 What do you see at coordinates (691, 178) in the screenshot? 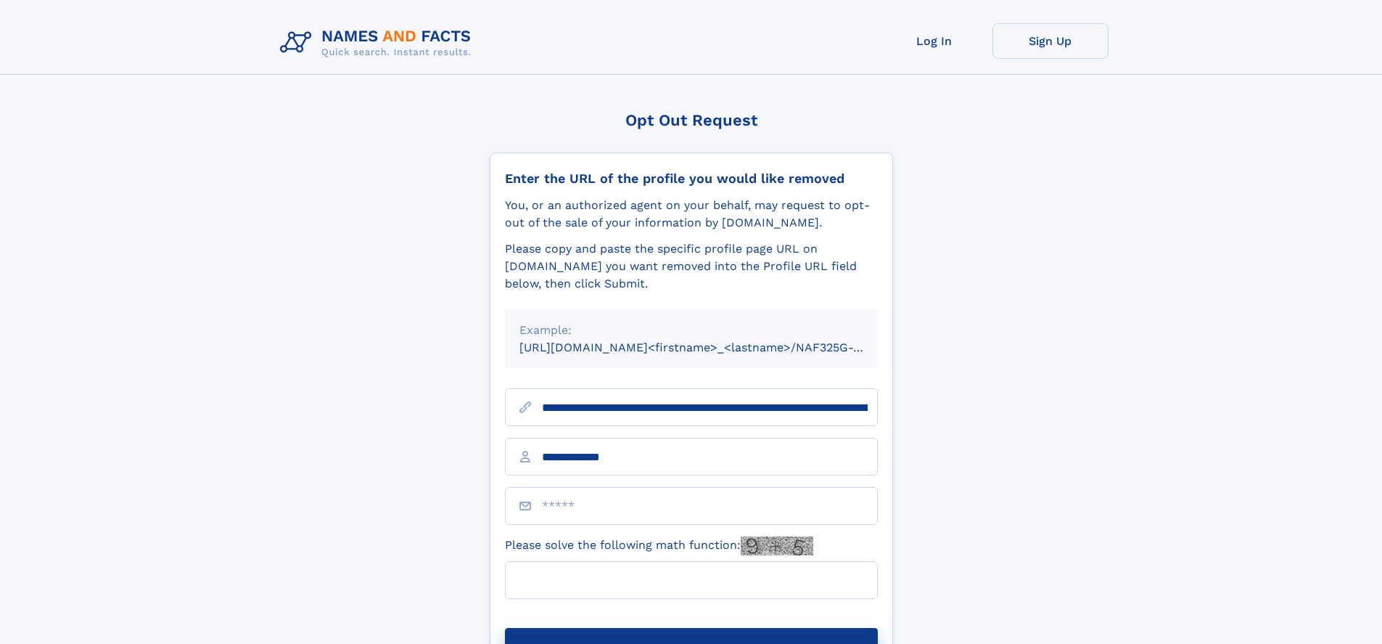
I see `div: Enter the URL of the profile you would like removed` at bounding box center [691, 178].